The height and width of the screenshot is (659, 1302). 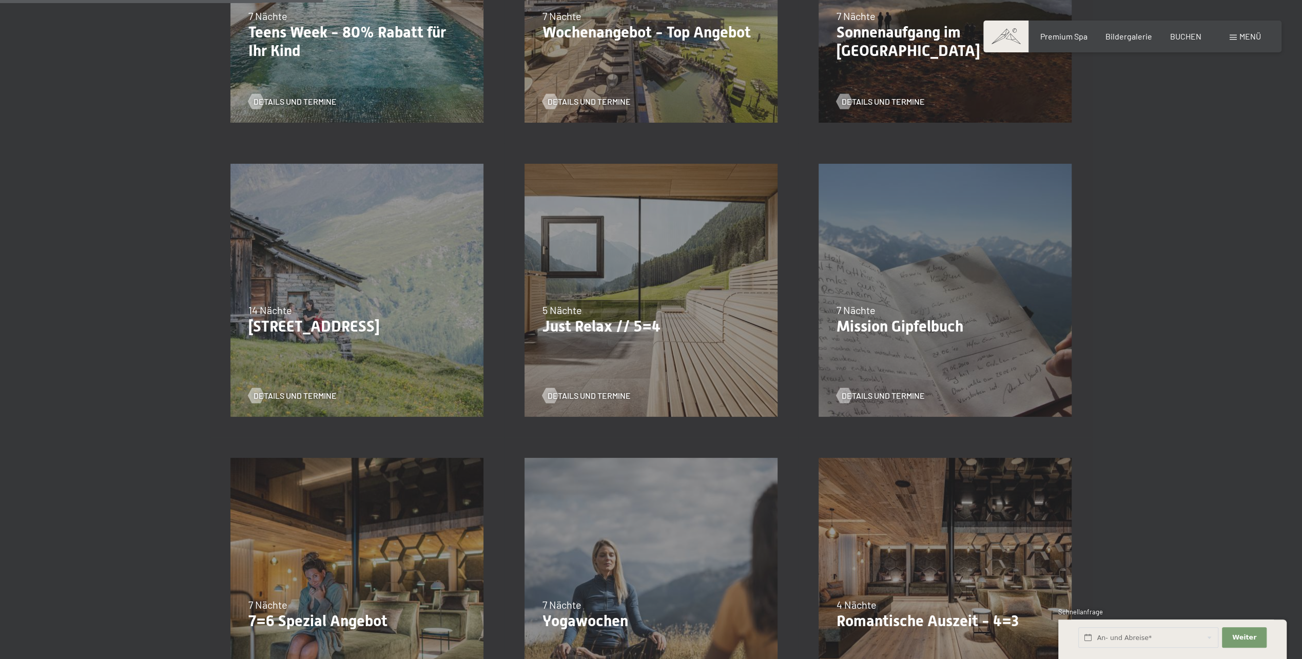 I want to click on button: Weiter, so click(x=1244, y=637).